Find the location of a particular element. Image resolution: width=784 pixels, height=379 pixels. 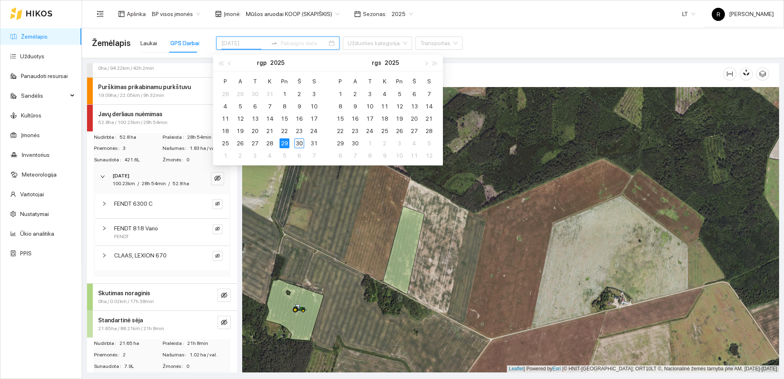

div: 22 is located at coordinates (340, 131).